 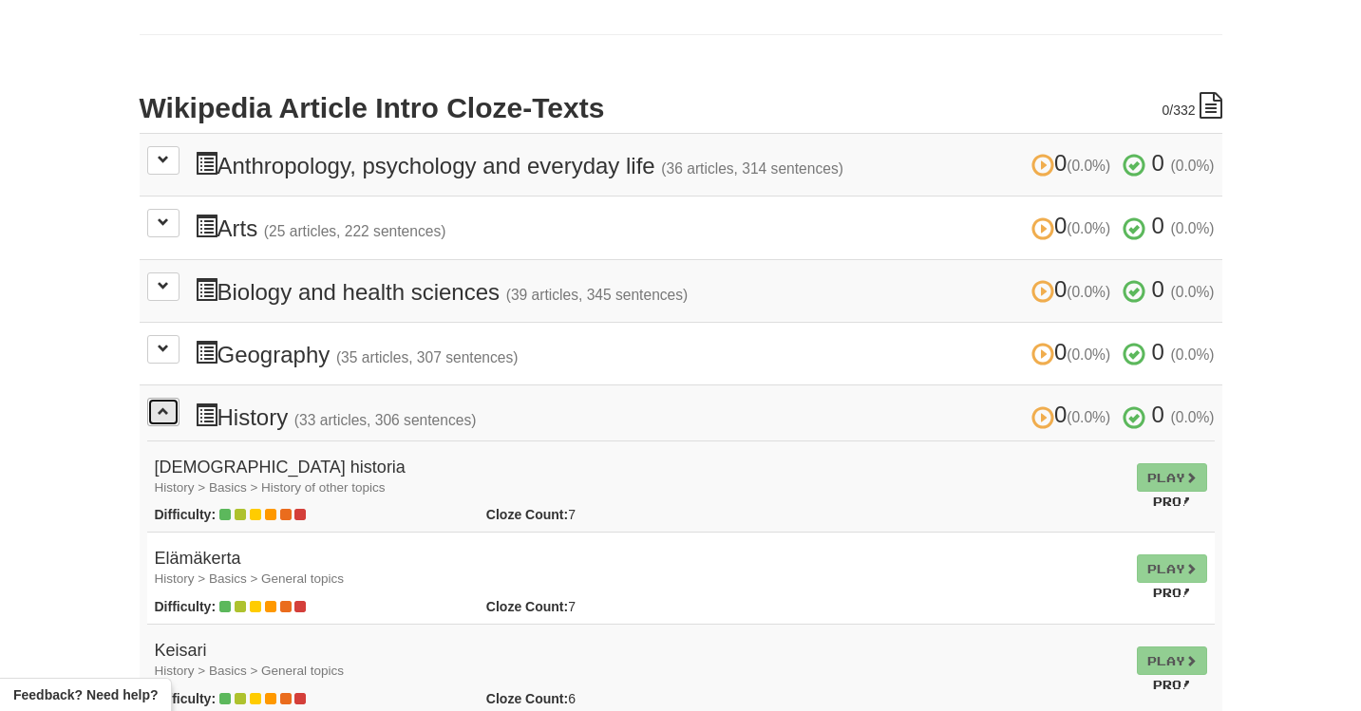 I want to click on h3: Biology and health sciences, so click(x=705, y=291).